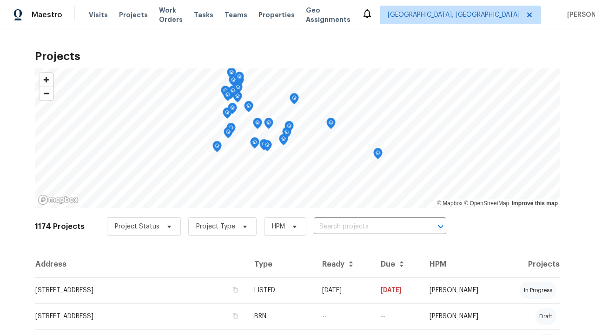  I want to click on span: Teams, so click(236, 15).